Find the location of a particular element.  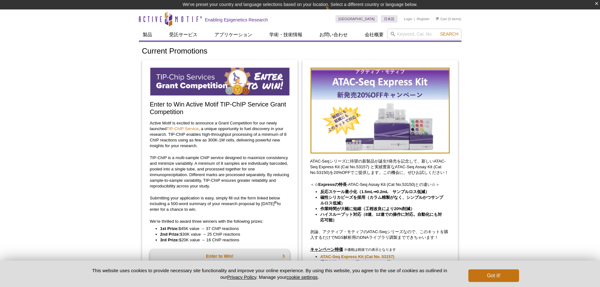

span: ※価格は税抜での表示となります is located at coordinates (370, 249).